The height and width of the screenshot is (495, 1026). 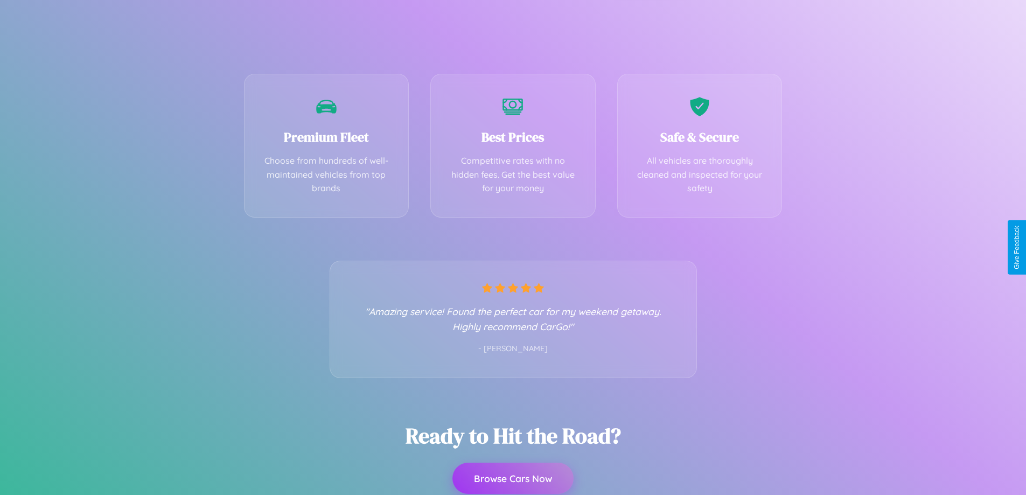 What do you see at coordinates (326, 175) in the screenshot?
I see `p: Choose from hundreds of well-maintained vehicles from top brands` at bounding box center [326, 175].